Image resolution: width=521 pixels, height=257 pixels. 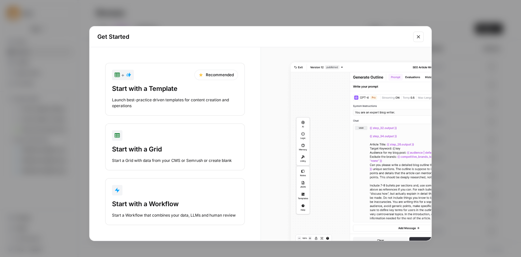 What do you see at coordinates (175, 204) in the screenshot?
I see `div: Start with a Workflow` at bounding box center [175, 204].